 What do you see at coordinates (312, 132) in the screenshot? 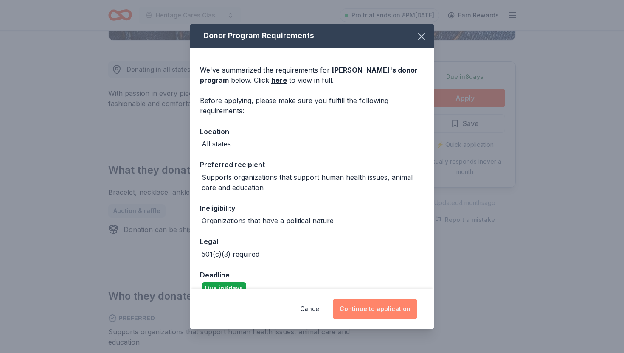
I see `div: Location` at bounding box center [312, 132].